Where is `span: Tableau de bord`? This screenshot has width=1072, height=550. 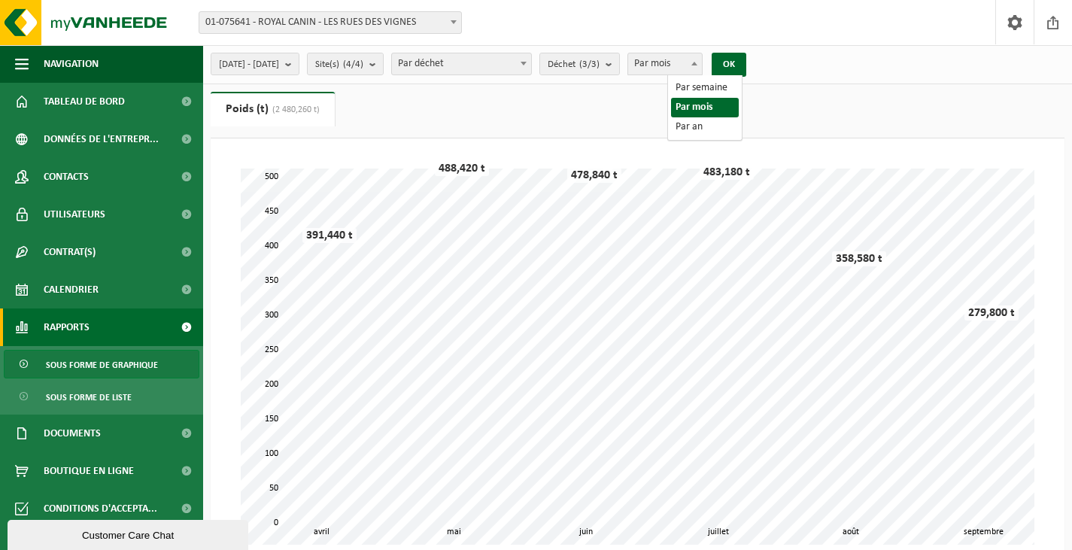
span: Tableau de bord is located at coordinates (84, 102).